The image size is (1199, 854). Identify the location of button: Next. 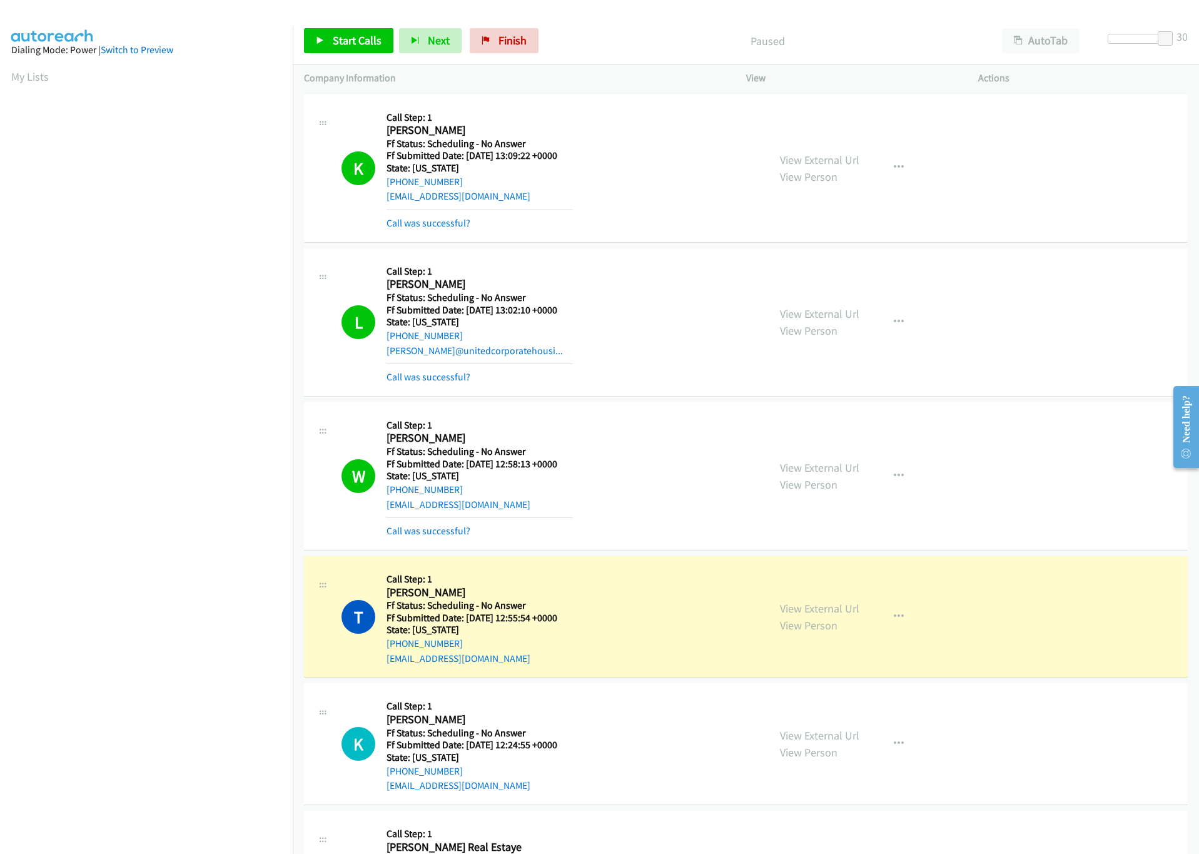
(430, 41).